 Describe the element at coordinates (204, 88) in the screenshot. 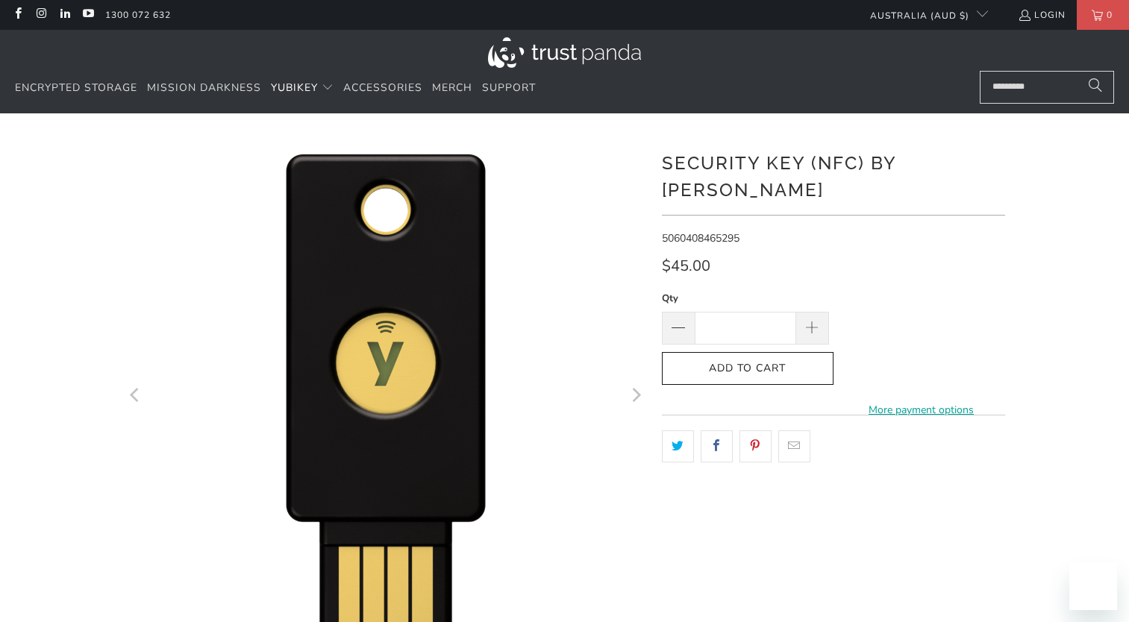

I see `a: Mission Darkness` at that location.